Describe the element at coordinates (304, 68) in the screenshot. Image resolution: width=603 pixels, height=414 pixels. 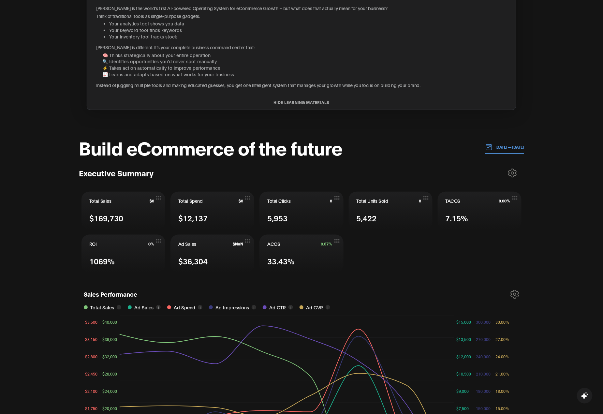
I see `li: ⚡ Takes action automatically to improve performance` at that location.